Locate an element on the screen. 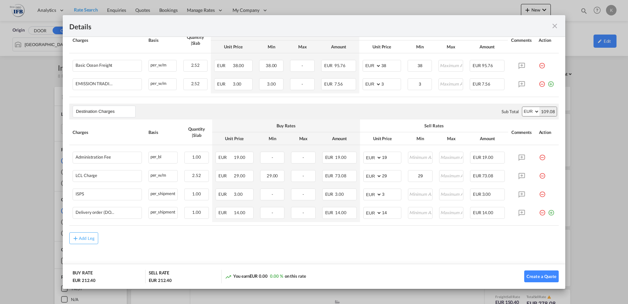 The width and height of the screenshot is (628, 304). input: Leg Name is located at coordinates (105, 111).